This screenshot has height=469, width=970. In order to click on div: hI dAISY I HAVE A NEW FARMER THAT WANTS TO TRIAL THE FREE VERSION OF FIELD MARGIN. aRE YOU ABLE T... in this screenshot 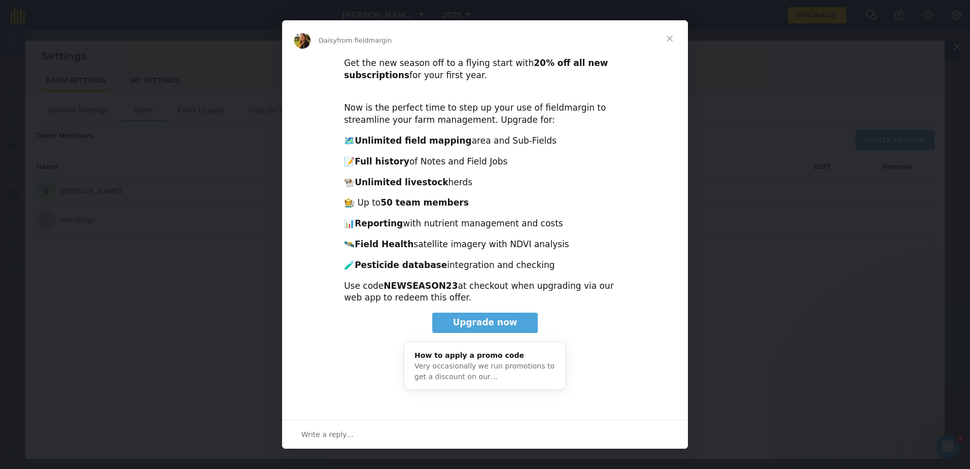, I will do `click(116, 40)`.